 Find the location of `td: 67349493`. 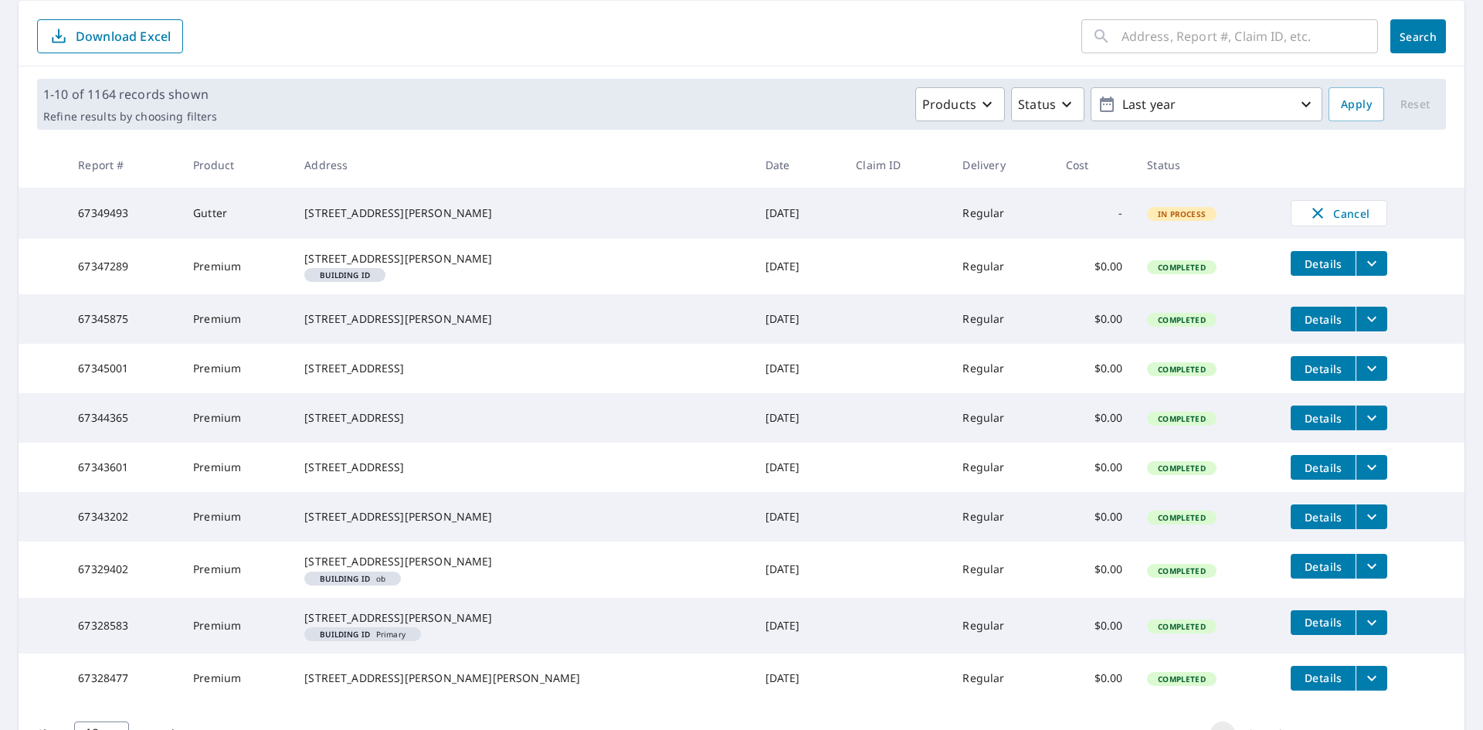

td: 67349493 is located at coordinates (123, 213).